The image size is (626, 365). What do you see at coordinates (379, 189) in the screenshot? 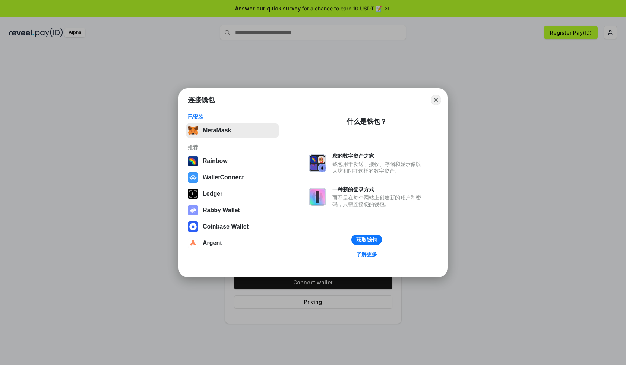
I see `div: 一种新的登录方式` at bounding box center [379, 189].